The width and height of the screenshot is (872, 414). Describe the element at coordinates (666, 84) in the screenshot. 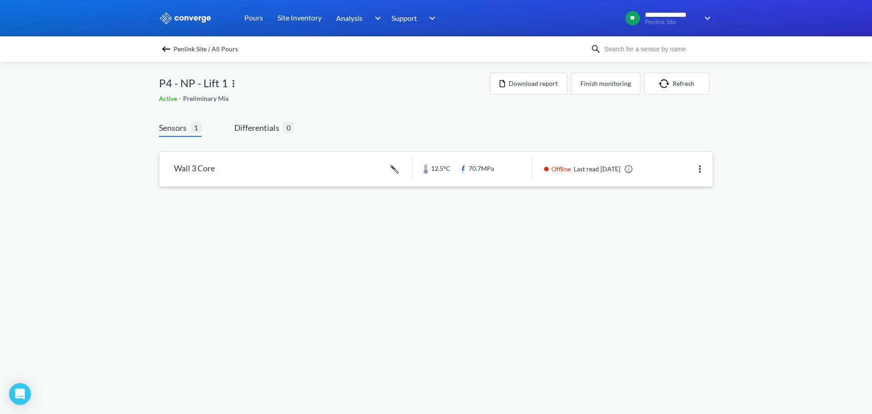

I see `img: icon-refresh.svg` at that location.